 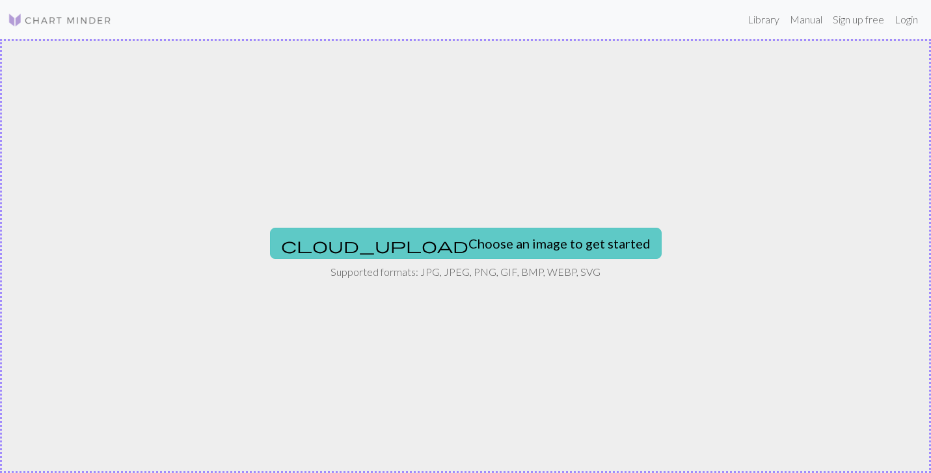 I want to click on a: Login, so click(x=906, y=20).